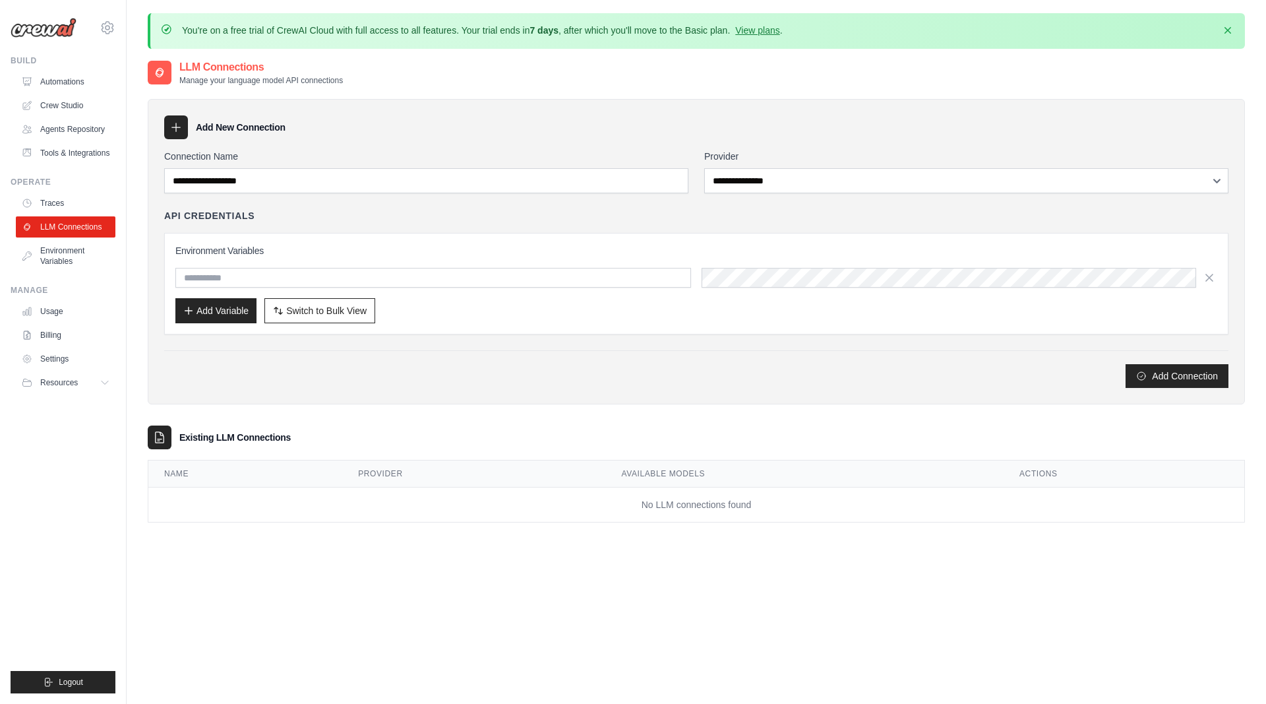 The image size is (1266, 704). What do you see at coordinates (235, 437) in the screenshot?
I see `h3: Existing LLM Connections` at bounding box center [235, 437].